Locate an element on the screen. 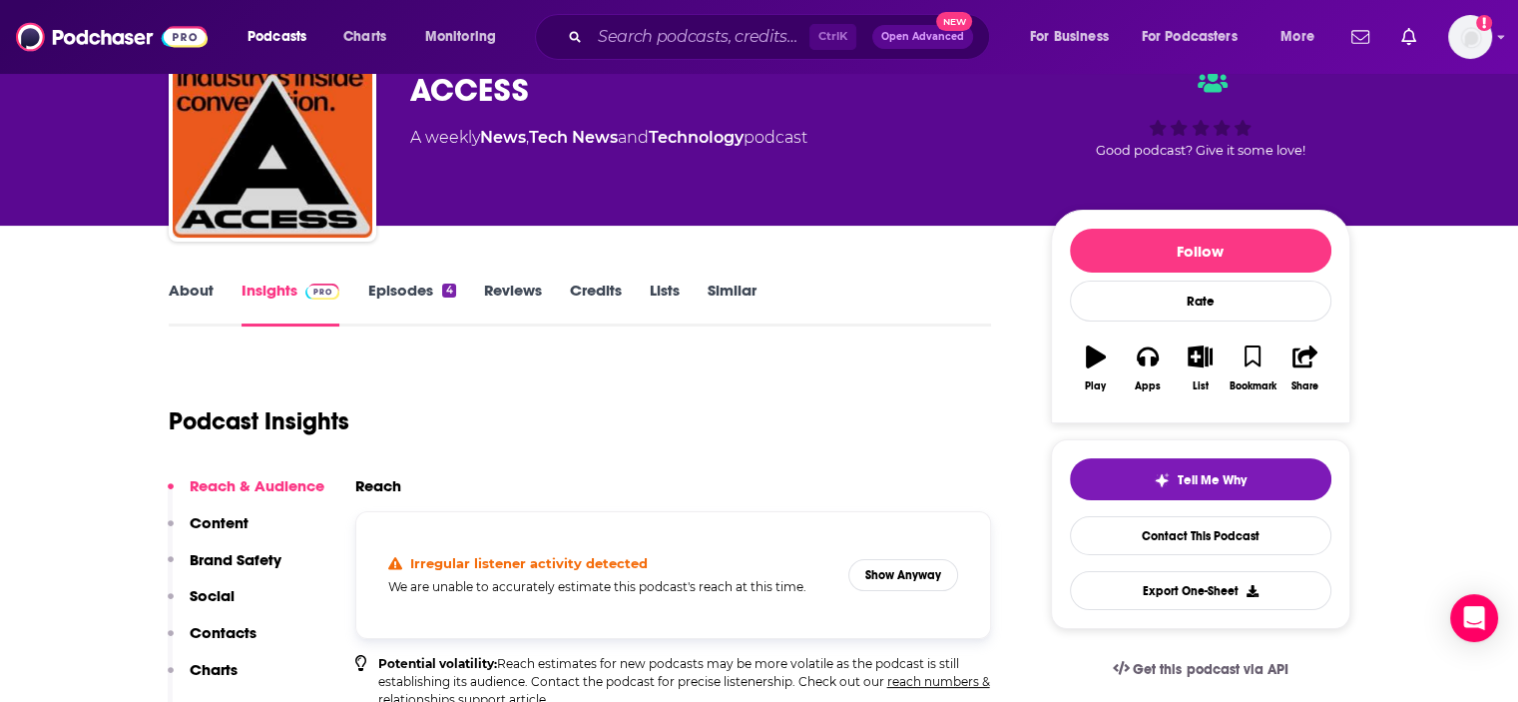  button: Bookmark is located at coordinates (1252, 368).